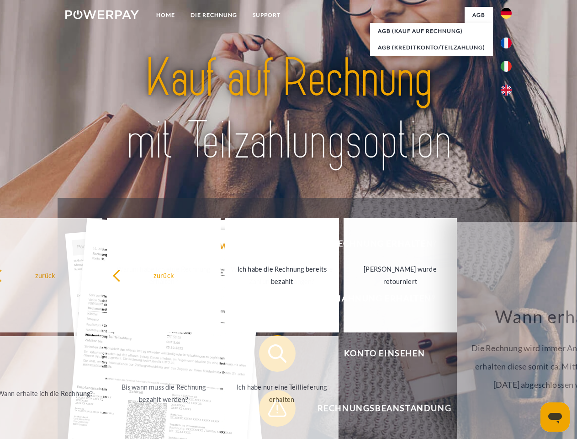 Image resolution: width=577 pixels, height=439 pixels. I want to click on img: de, so click(506, 13).